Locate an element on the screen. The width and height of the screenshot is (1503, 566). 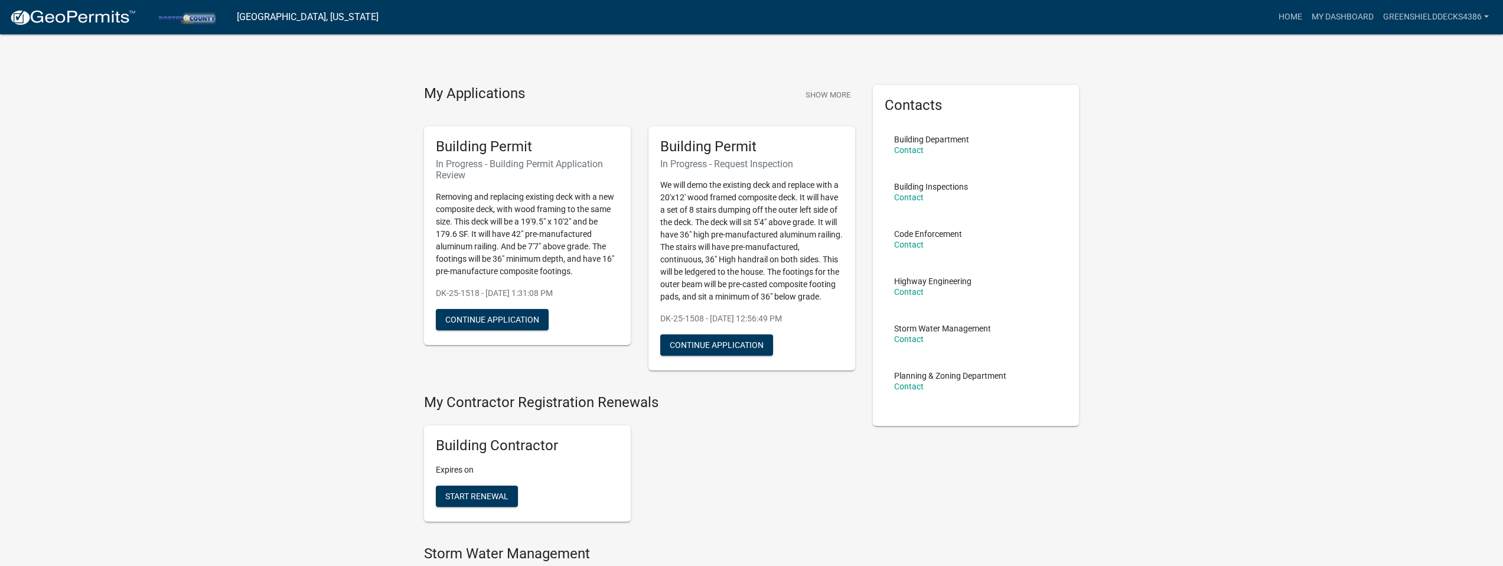
button: Show More is located at coordinates (828, 94).